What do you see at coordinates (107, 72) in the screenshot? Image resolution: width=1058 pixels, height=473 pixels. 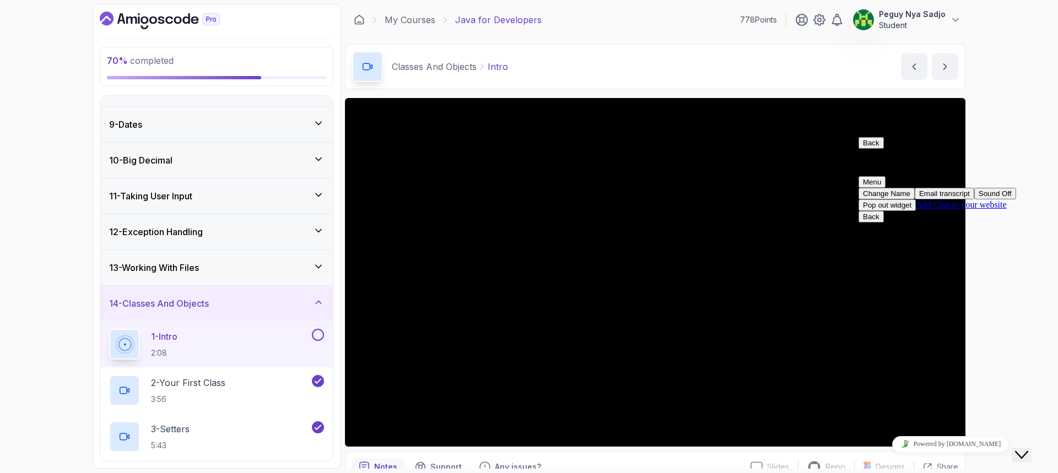 I see `a: Add Chat to your website` at bounding box center [107, 72].